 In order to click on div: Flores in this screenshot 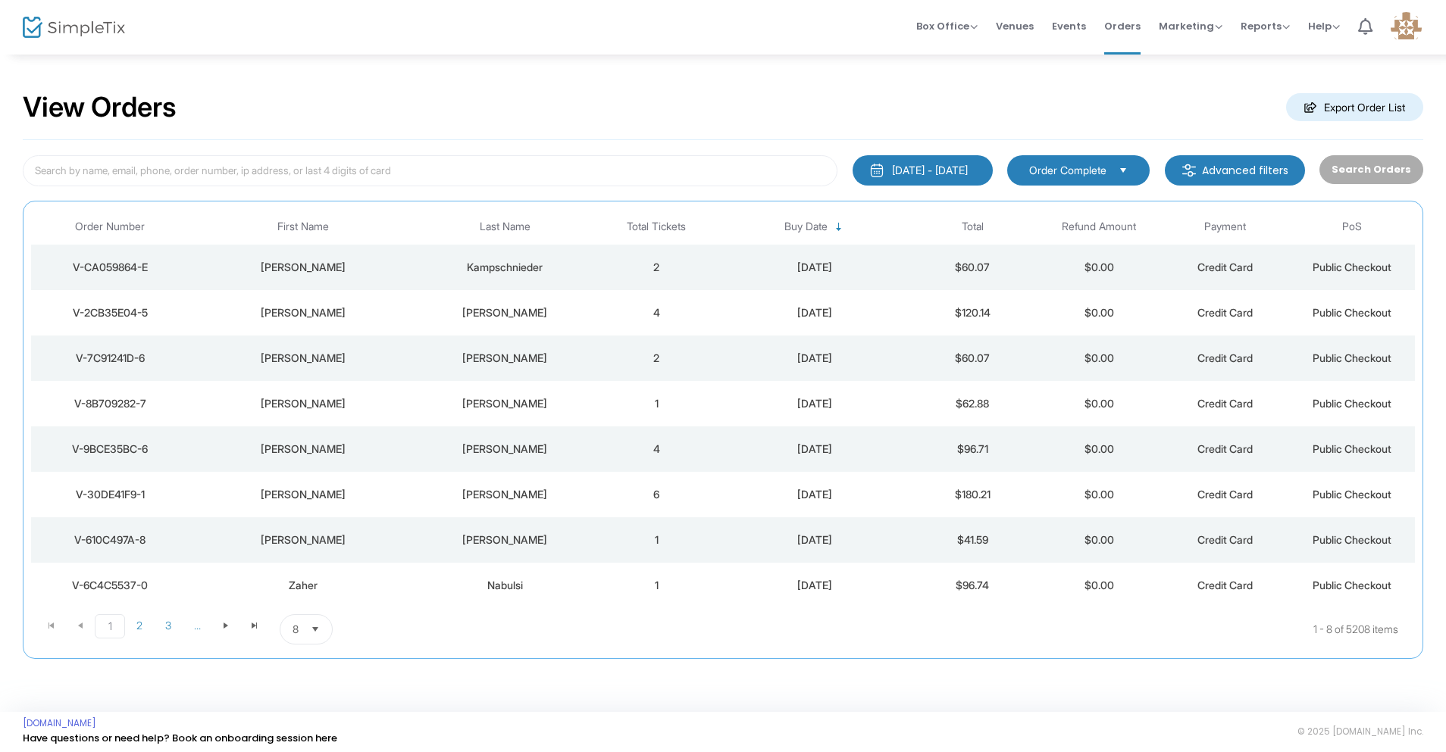, I will do `click(505, 495)`.